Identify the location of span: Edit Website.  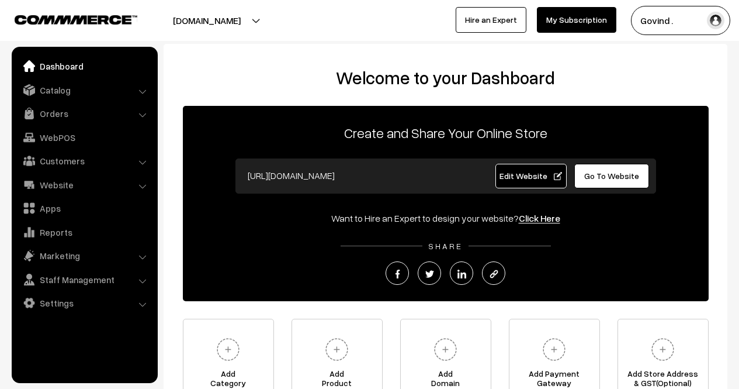
(531, 175).